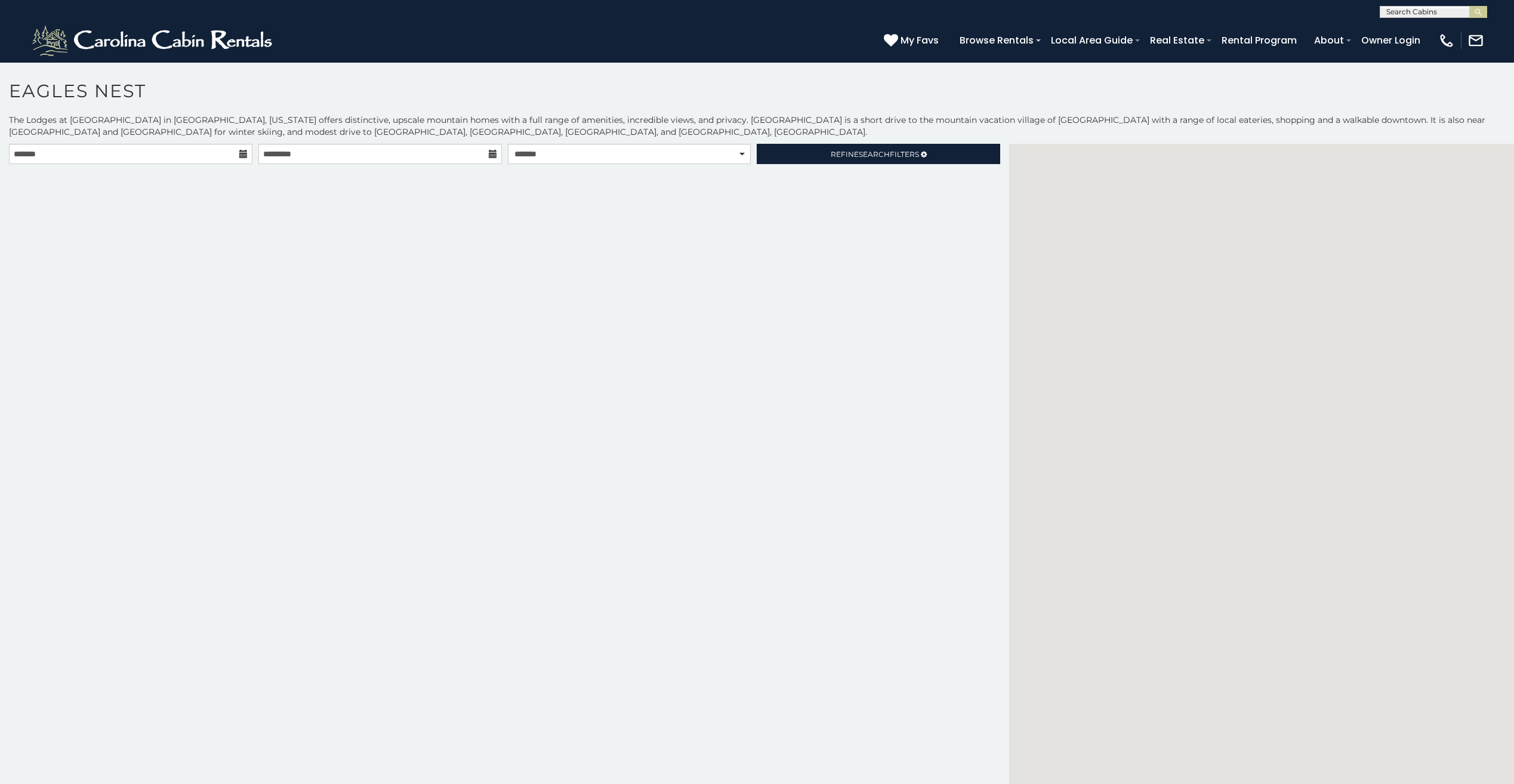 This screenshot has height=784, width=1514. I want to click on img: phone-regular-white.png, so click(1446, 41).